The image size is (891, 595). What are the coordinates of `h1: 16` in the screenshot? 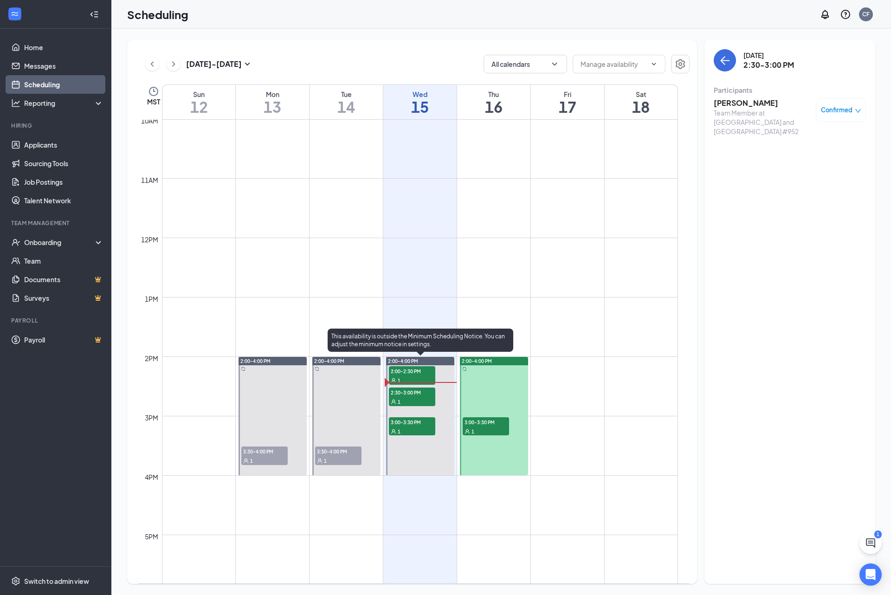 It's located at (494, 107).